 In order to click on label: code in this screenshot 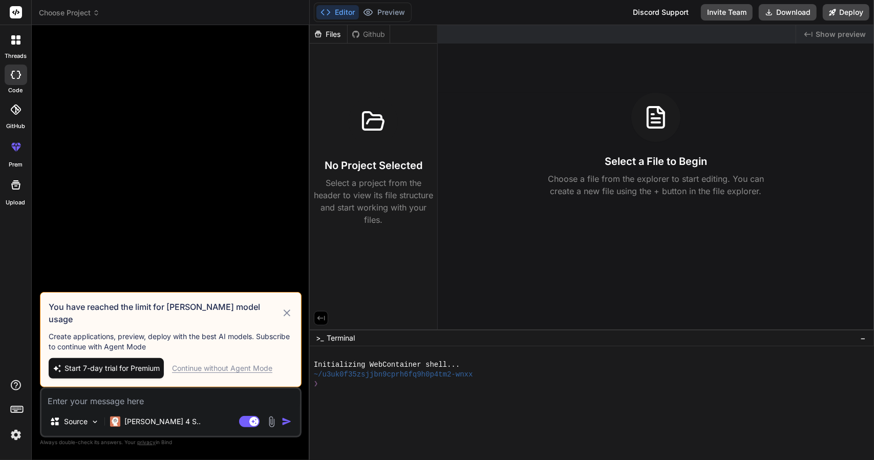, I will do `click(16, 90)`.